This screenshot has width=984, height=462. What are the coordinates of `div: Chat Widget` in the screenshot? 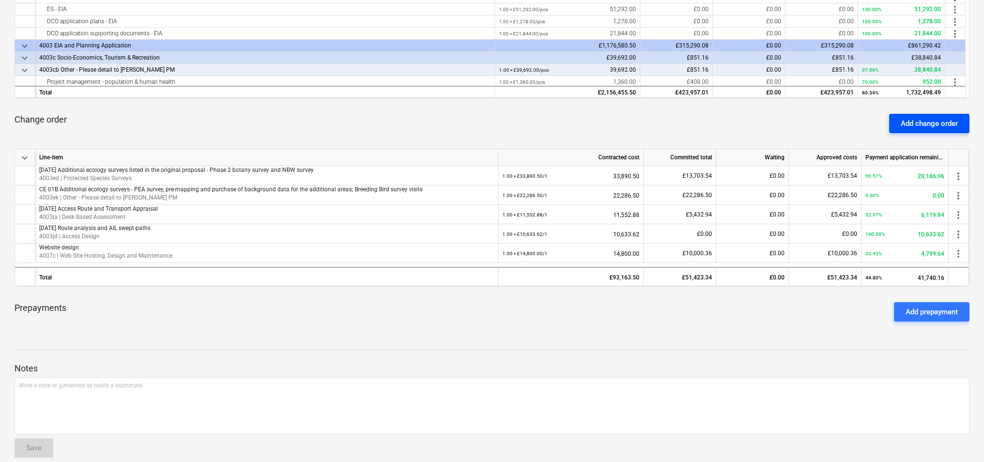 It's located at (960, 439).